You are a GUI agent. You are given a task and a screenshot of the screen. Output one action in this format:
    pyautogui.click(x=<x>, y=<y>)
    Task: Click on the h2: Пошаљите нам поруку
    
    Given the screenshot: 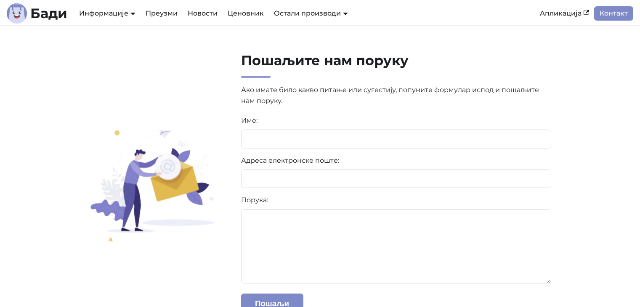 What is the action you would take?
    pyautogui.click(x=396, y=65)
    